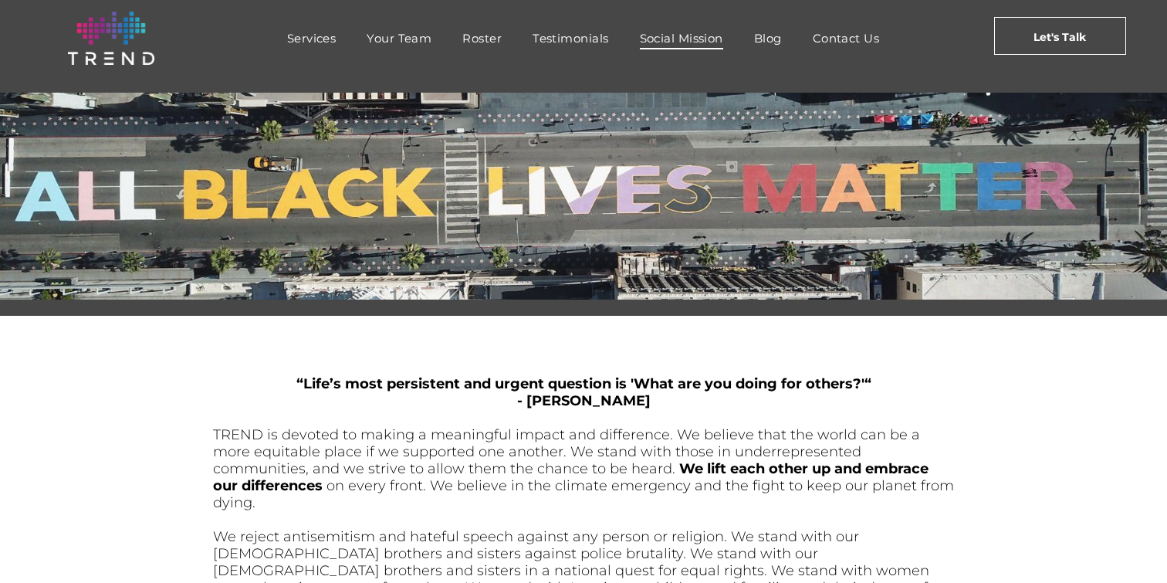 The image size is (1167, 583). I want to click on span: on every front. We believe in the climate emergency and the fight to keep our planet from dying., so click(584, 494).